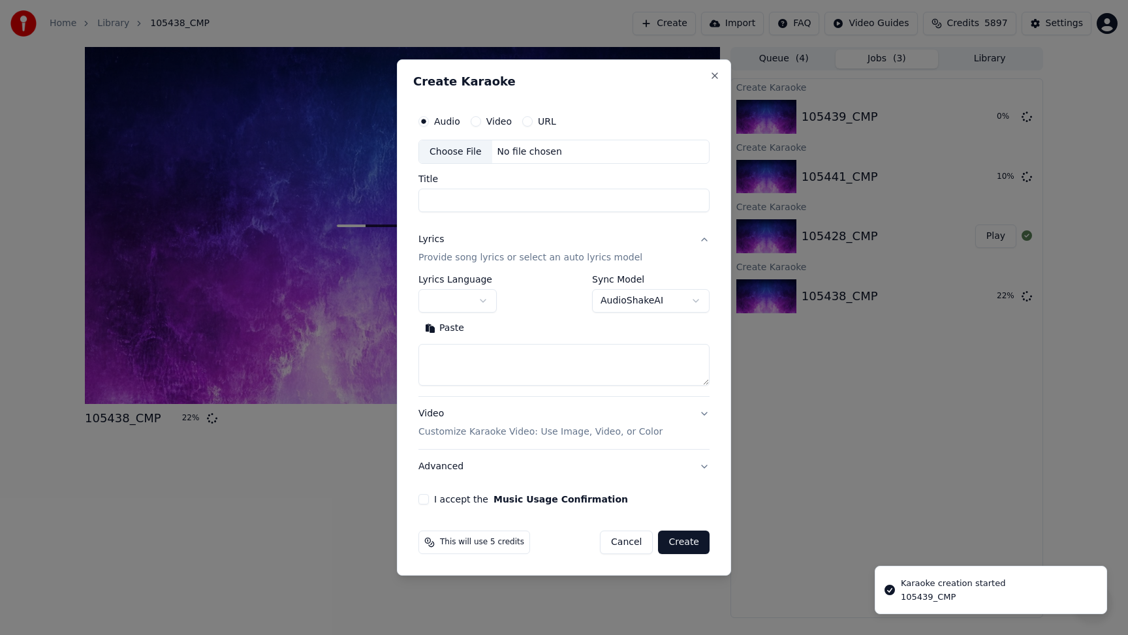 The width and height of the screenshot is (1128, 635). What do you see at coordinates (530, 258) in the screenshot?
I see `p: Provide song lyrics or select an auto lyrics model` at bounding box center [530, 258].